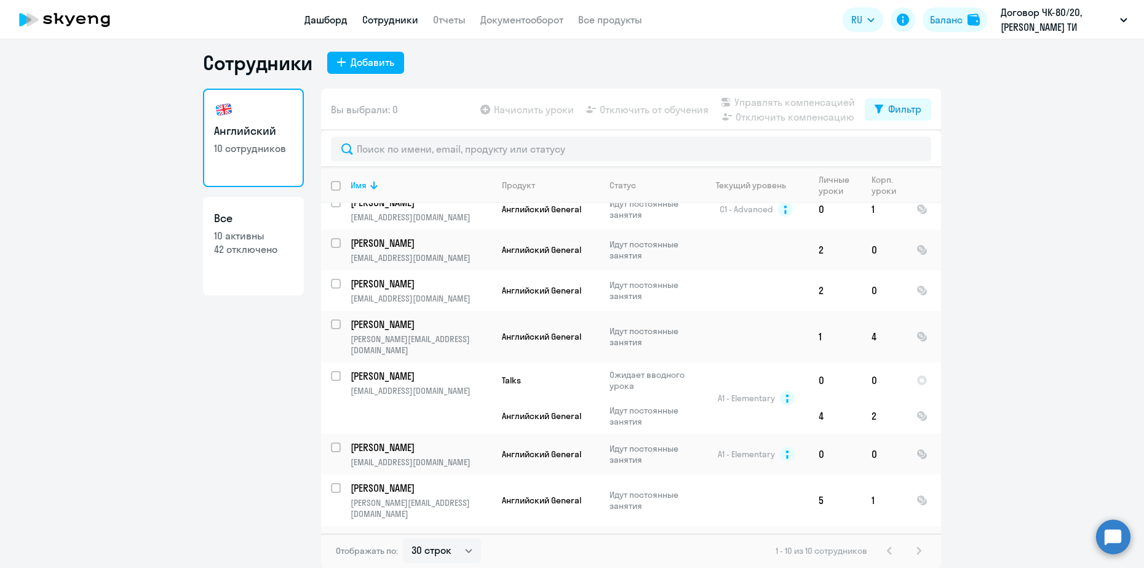 The height and width of the screenshot is (568, 1144). What do you see at coordinates (365, 63) in the screenshot?
I see `button: Добавить` at bounding box center [365, 63].